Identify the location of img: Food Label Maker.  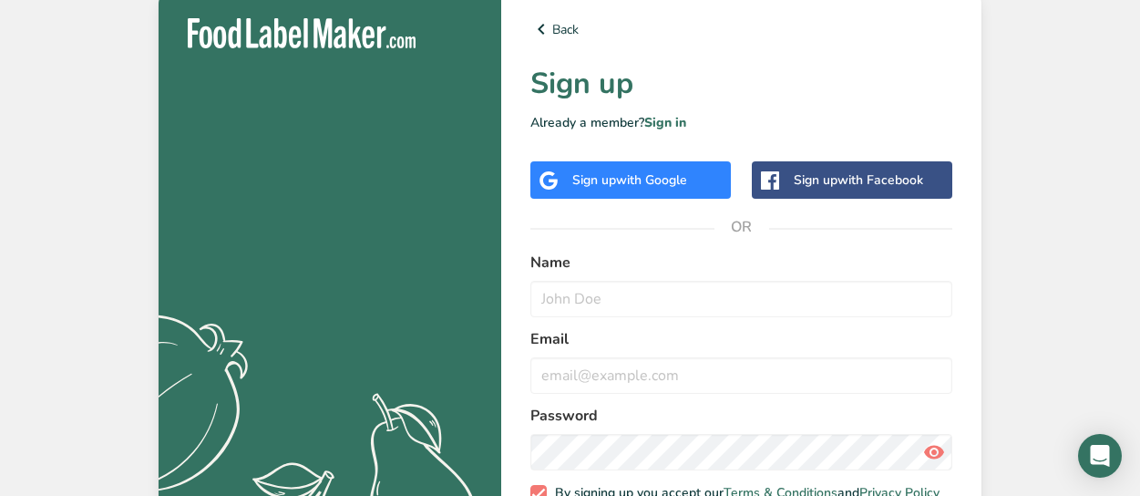
(302, 33).